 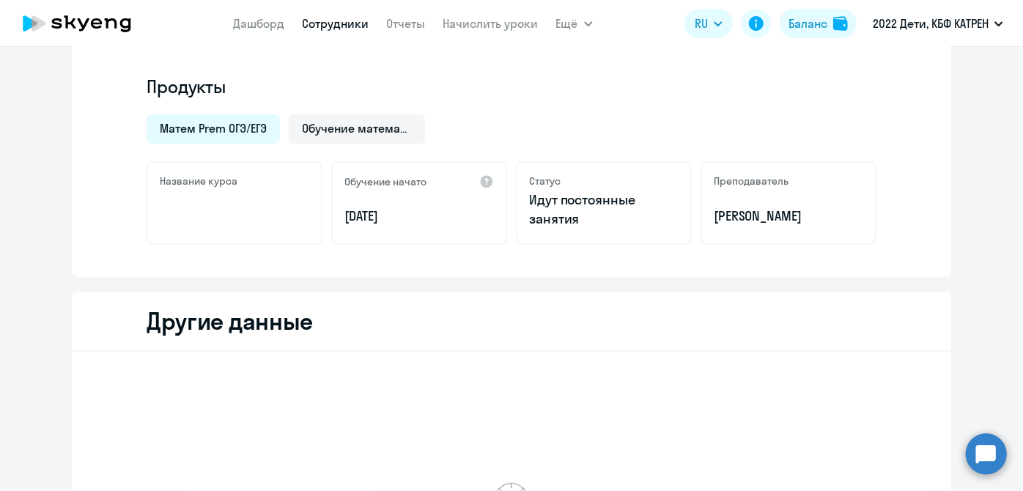 I want to click on p: Идут постоянные занятия, so click(x=604, y=209).